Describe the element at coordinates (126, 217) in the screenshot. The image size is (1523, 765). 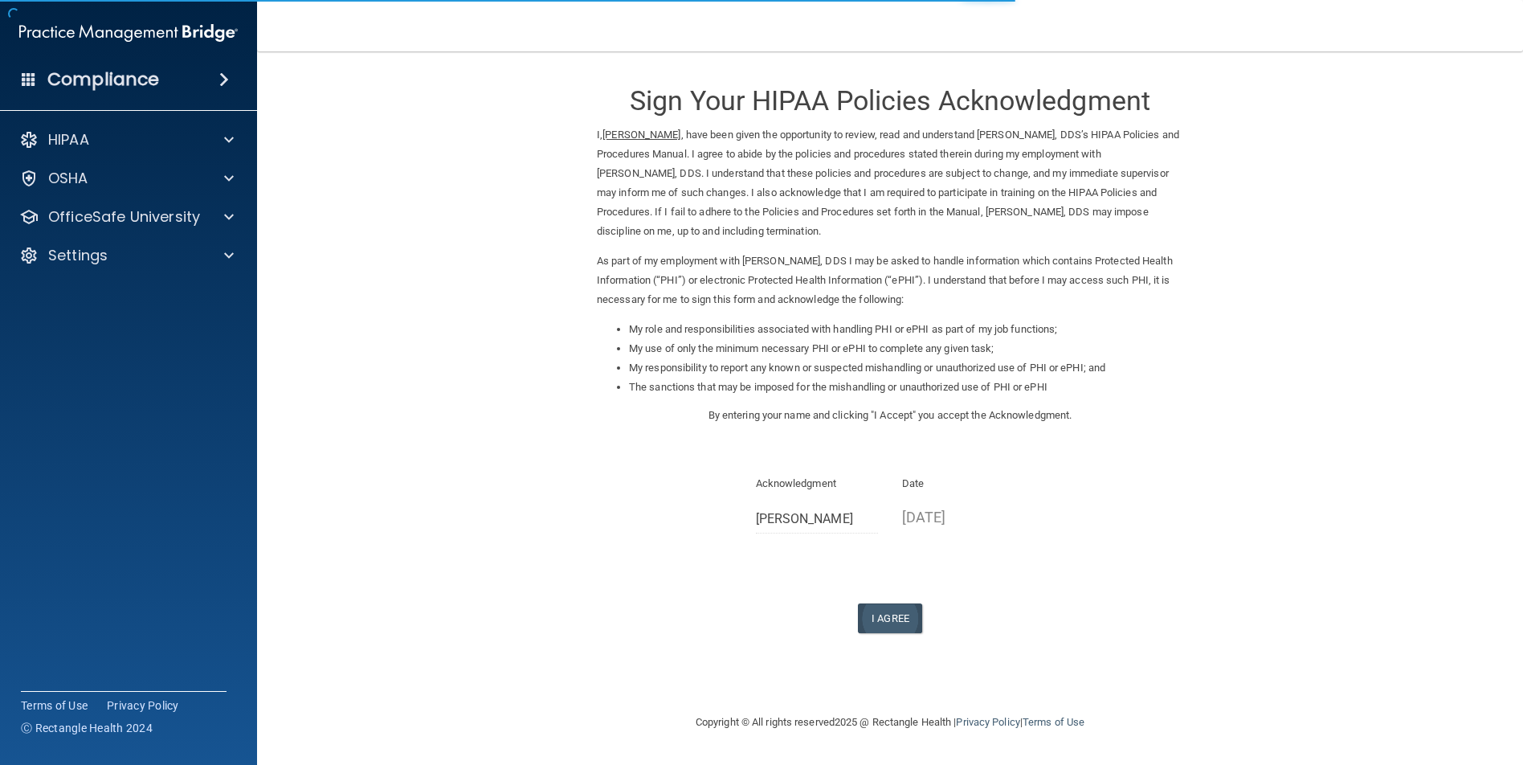
I see `a: OfficeSafe University` at that location.